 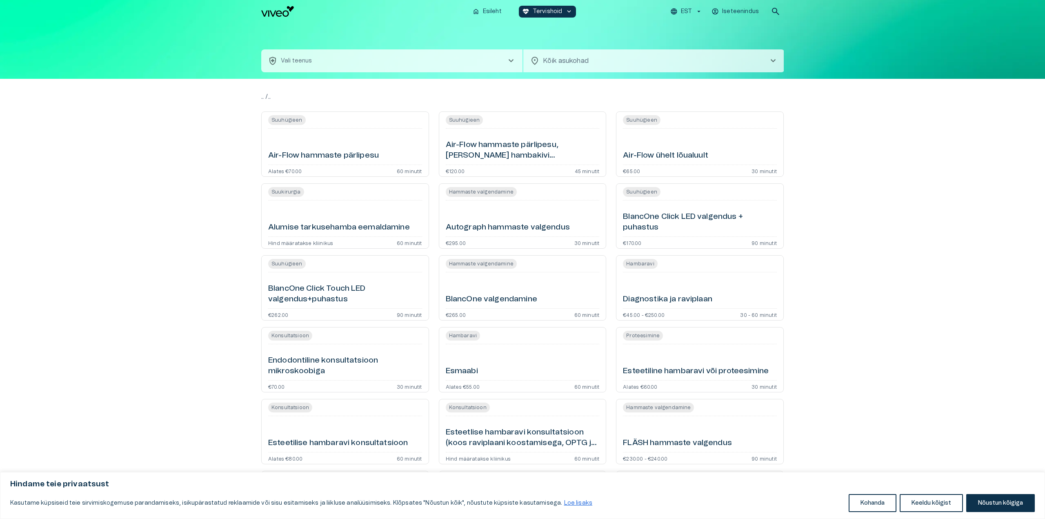 I want to click on span: keyboard_arrow_down, so click(x=569, y=11).